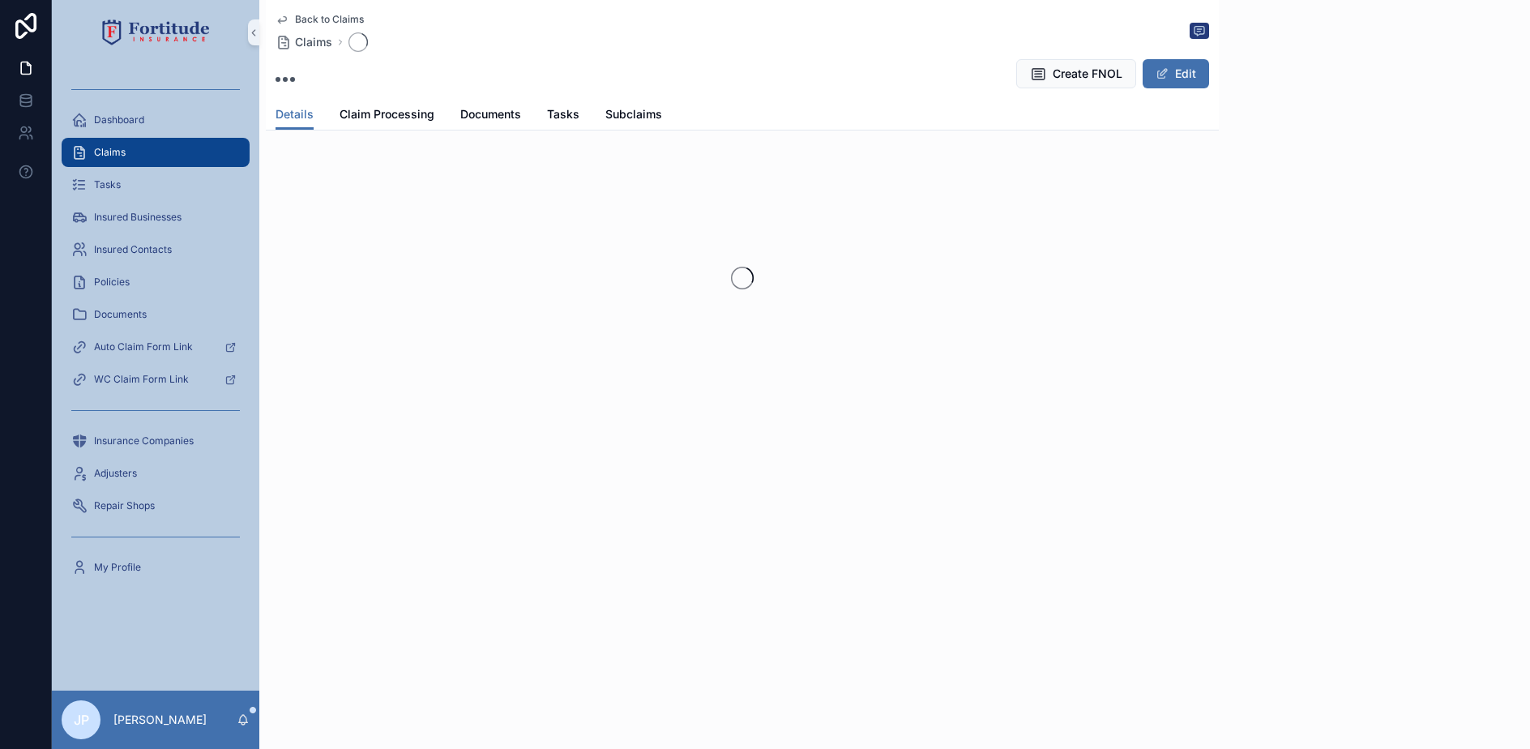 This screenshot has height=749, width=1530. What do you see at coordinates (156, 120) in the screenshot?
I see `a: Dashboard` at bounding box center [156, 120].